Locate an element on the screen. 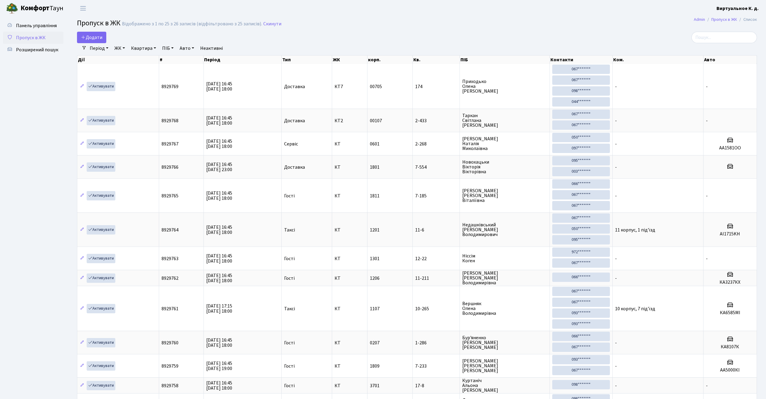 The image size is (766, 399). span: 8929763 is located at coordinates (170, 259).